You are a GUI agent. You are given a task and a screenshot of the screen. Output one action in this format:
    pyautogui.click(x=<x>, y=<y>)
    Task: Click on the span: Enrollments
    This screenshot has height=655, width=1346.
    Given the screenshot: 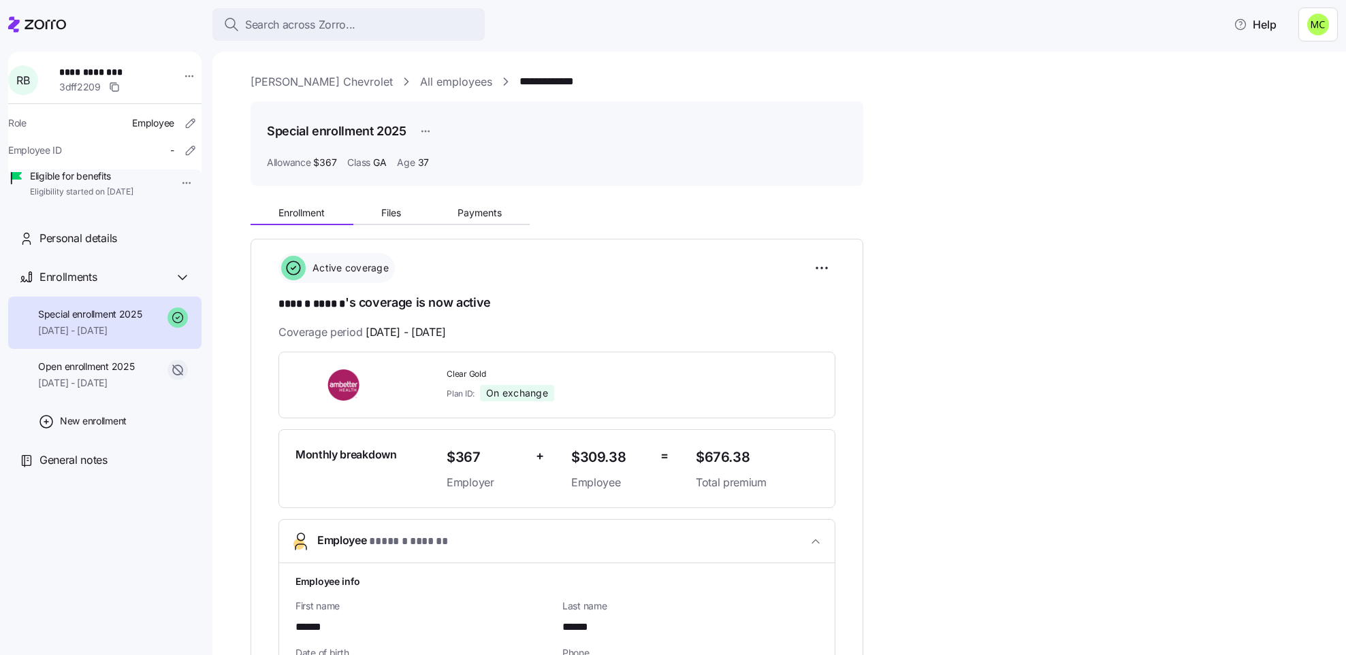 What is the action you would take?
    pyautogui.click(x=68, y=277)
    